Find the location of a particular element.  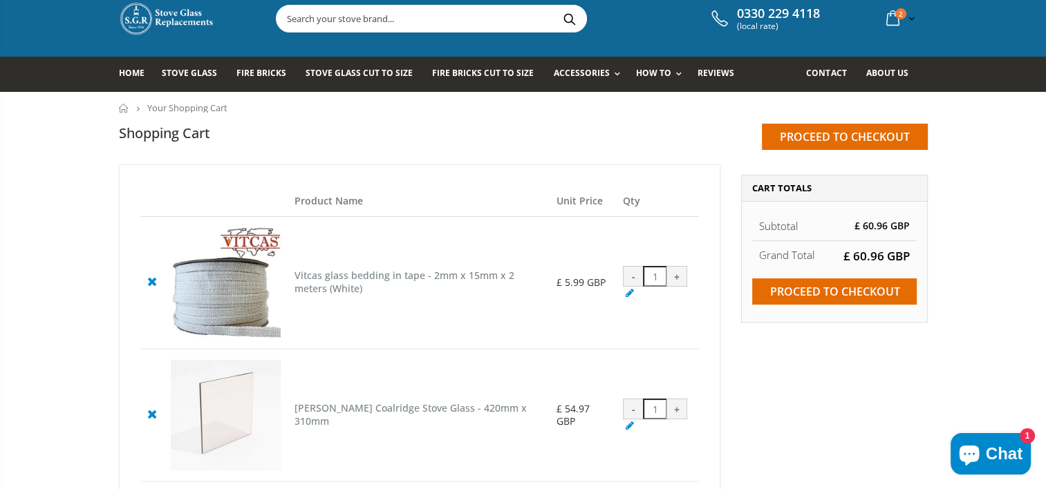

a: Stove Glass is located at coordinates (194, 74).